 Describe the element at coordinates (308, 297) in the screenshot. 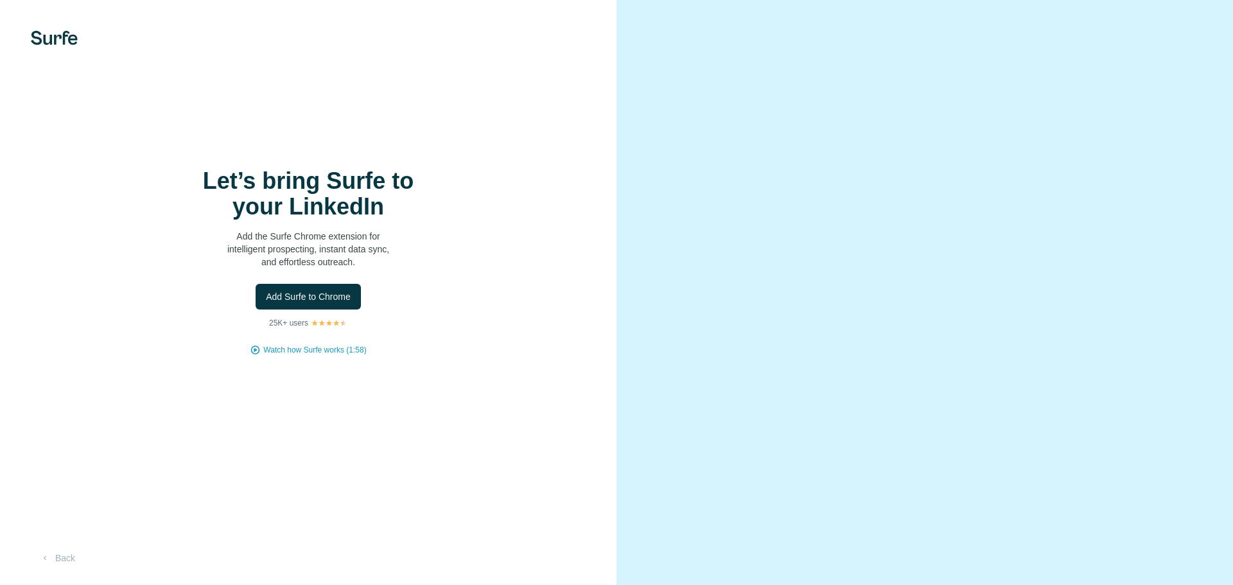

I see `span: Add Surfe to Chrome` at that location.